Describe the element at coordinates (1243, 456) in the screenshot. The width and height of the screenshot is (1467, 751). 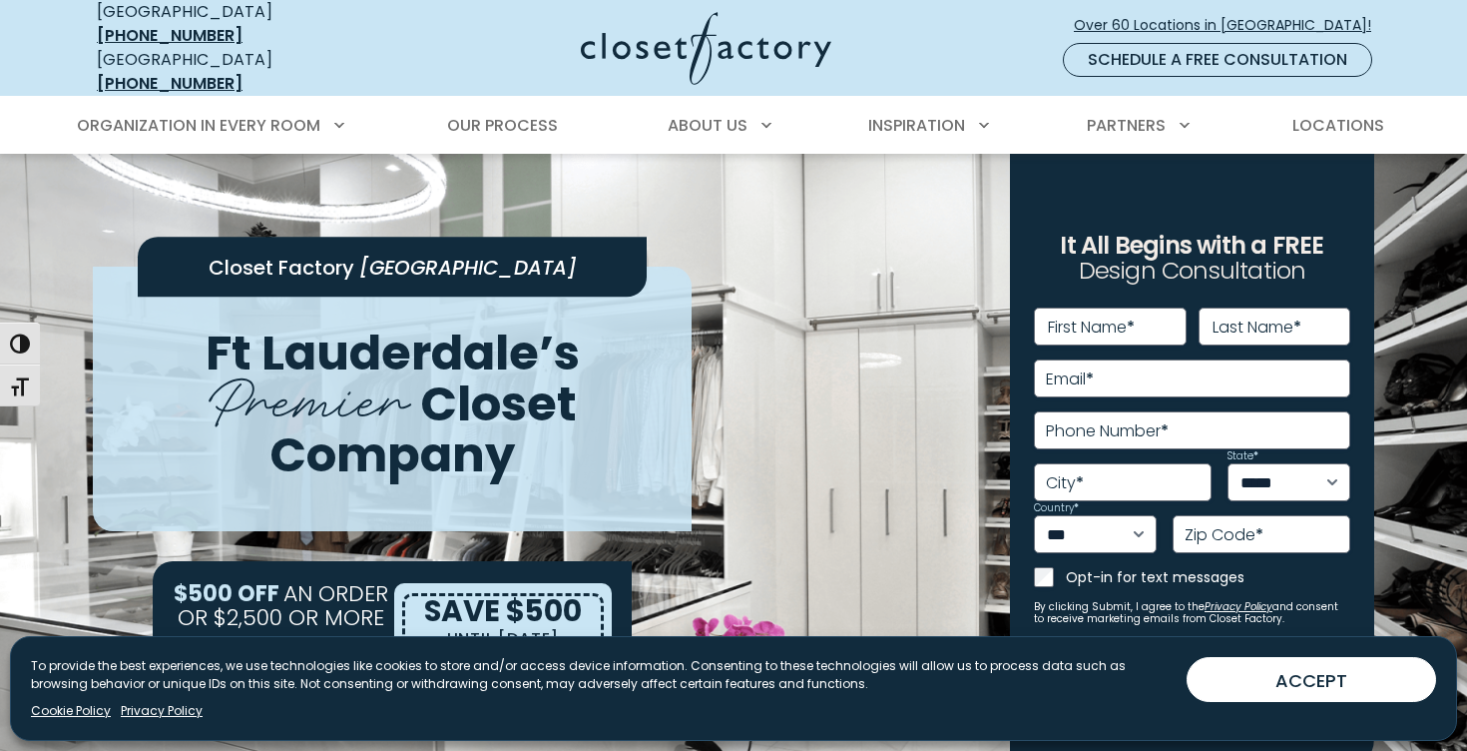
I see `label: State` at that location.